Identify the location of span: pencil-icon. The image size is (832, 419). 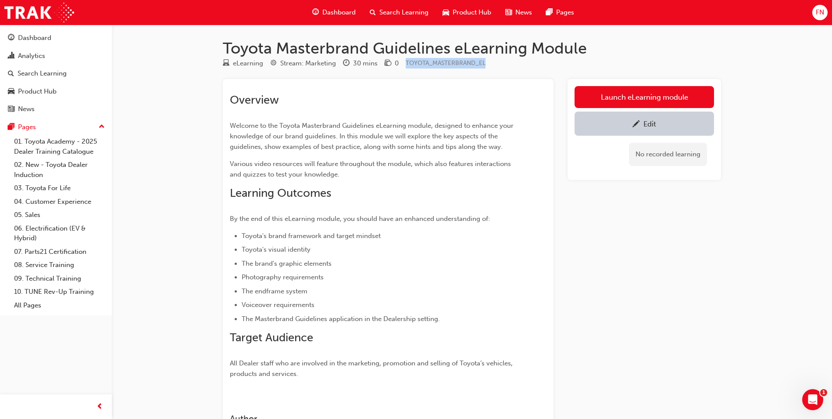
(636, 125).